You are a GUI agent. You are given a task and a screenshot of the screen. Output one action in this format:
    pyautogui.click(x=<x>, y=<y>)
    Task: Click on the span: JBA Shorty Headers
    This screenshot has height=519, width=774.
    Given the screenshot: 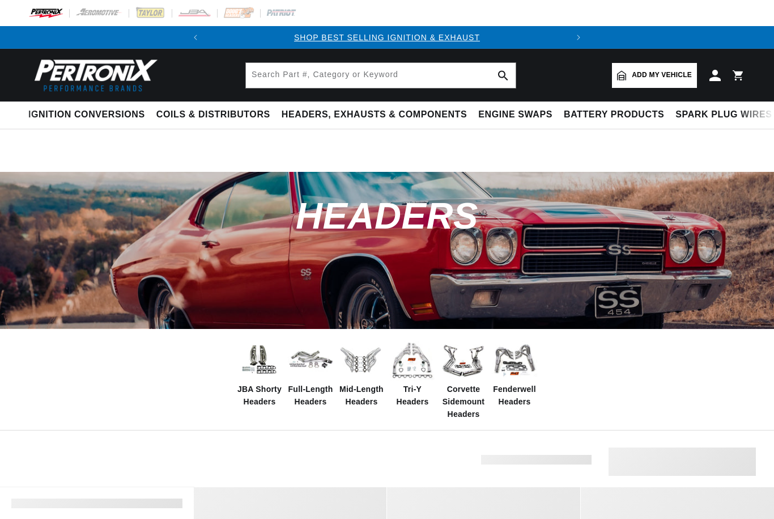 What is the action you would take?
    pyautogui.click(x=260, y=395)
    